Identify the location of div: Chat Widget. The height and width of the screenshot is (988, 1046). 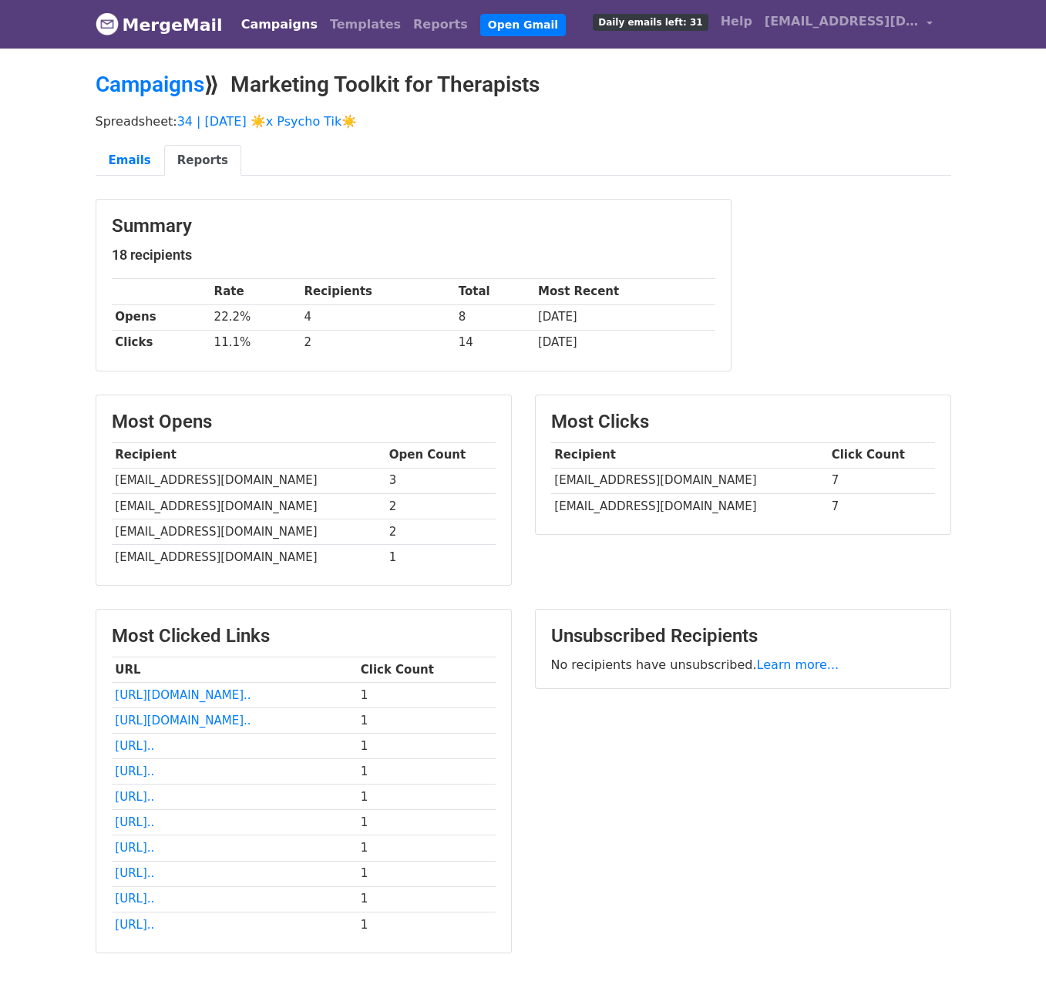
(1007, 951).